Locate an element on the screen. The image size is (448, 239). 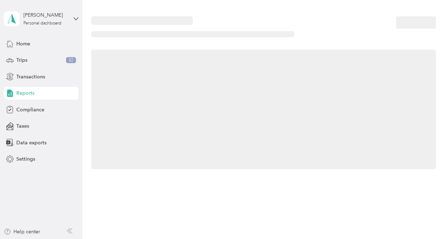
span: Reports is located at coordinates (25, 93).